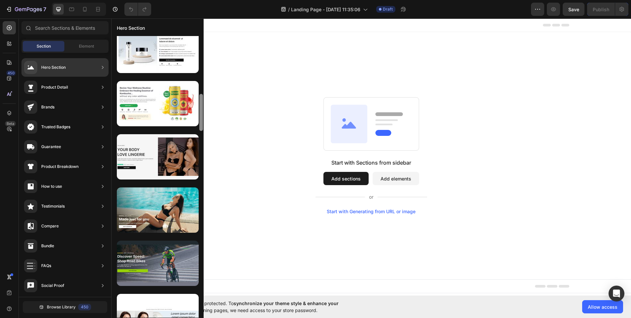  I want to click on div: Social Proof, so click(53, 285).